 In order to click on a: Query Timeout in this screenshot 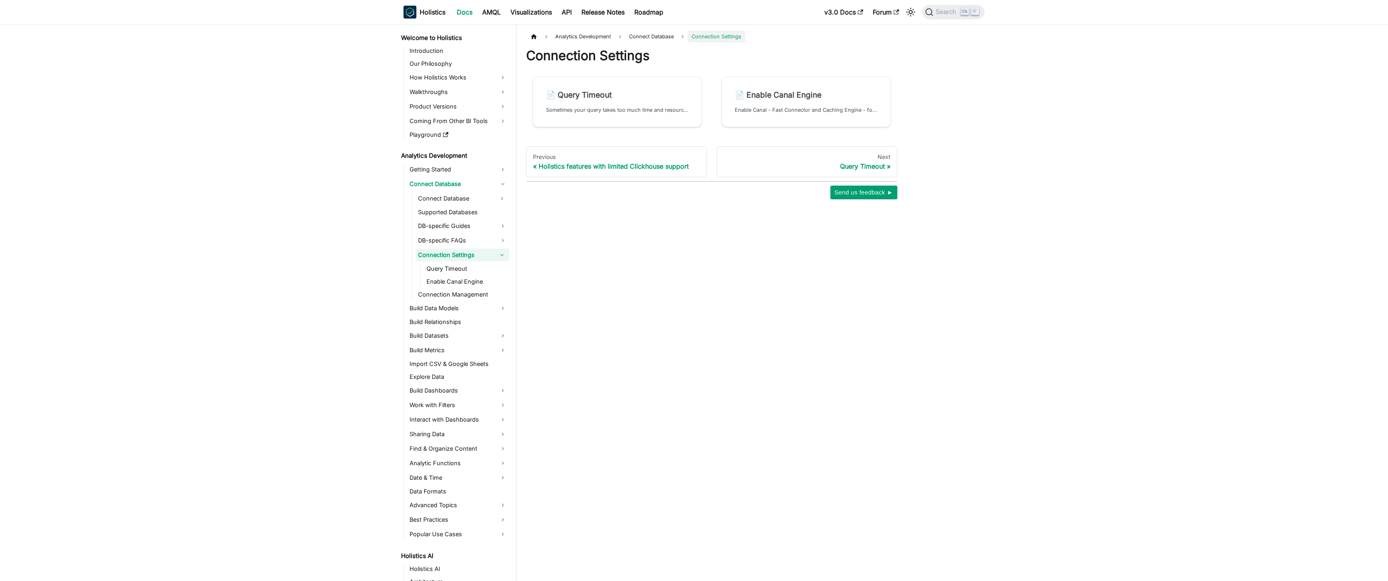, I will do `click(467, 269)`.